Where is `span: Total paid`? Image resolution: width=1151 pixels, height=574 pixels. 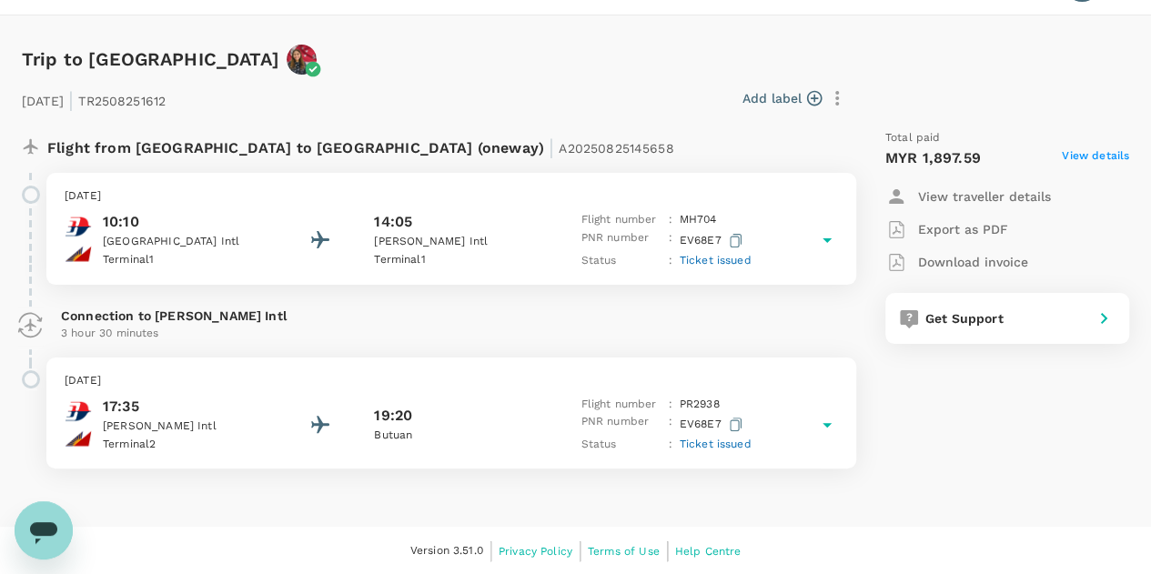
span: Total paid is located at coordinates (912, 138).